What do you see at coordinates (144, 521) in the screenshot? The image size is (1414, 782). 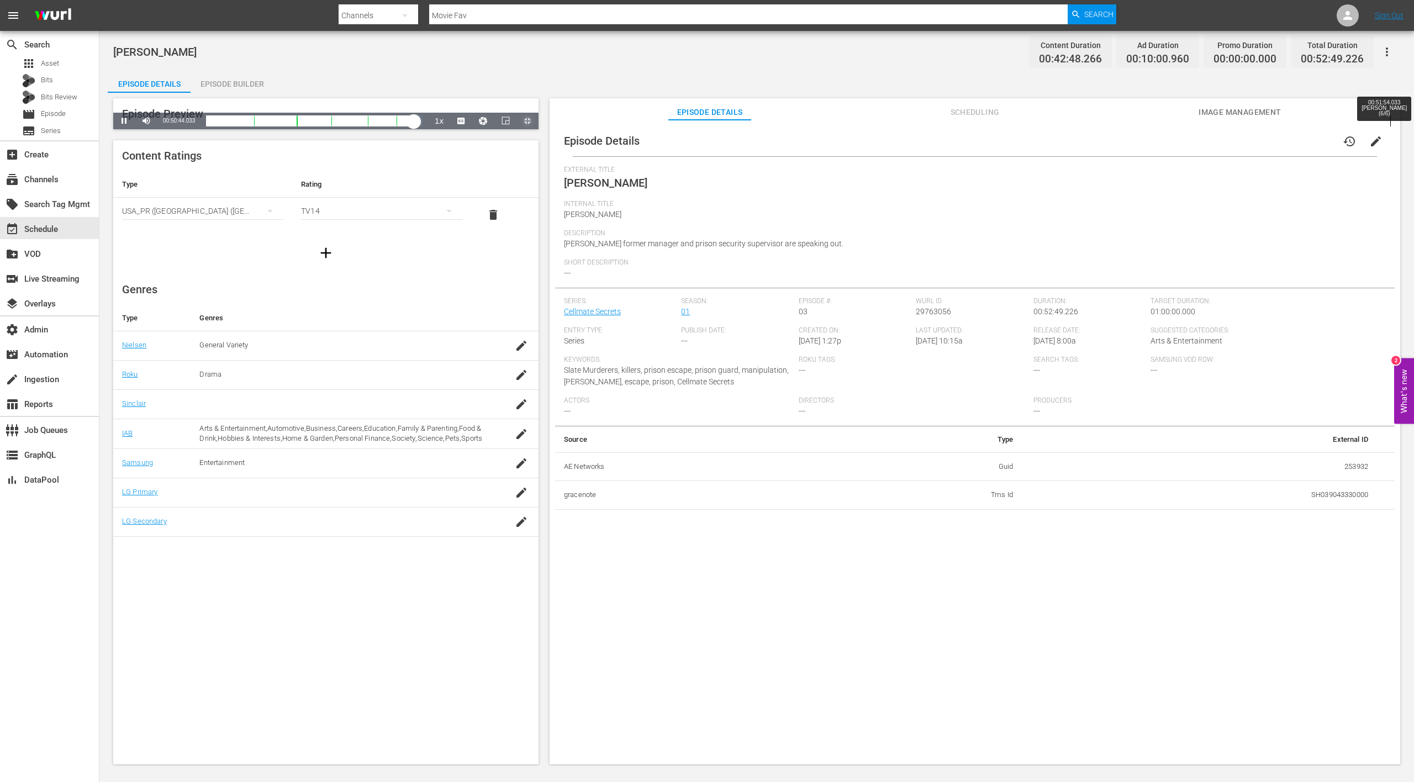 I see `a: LG Secondary` at bounding box center [144, 521].